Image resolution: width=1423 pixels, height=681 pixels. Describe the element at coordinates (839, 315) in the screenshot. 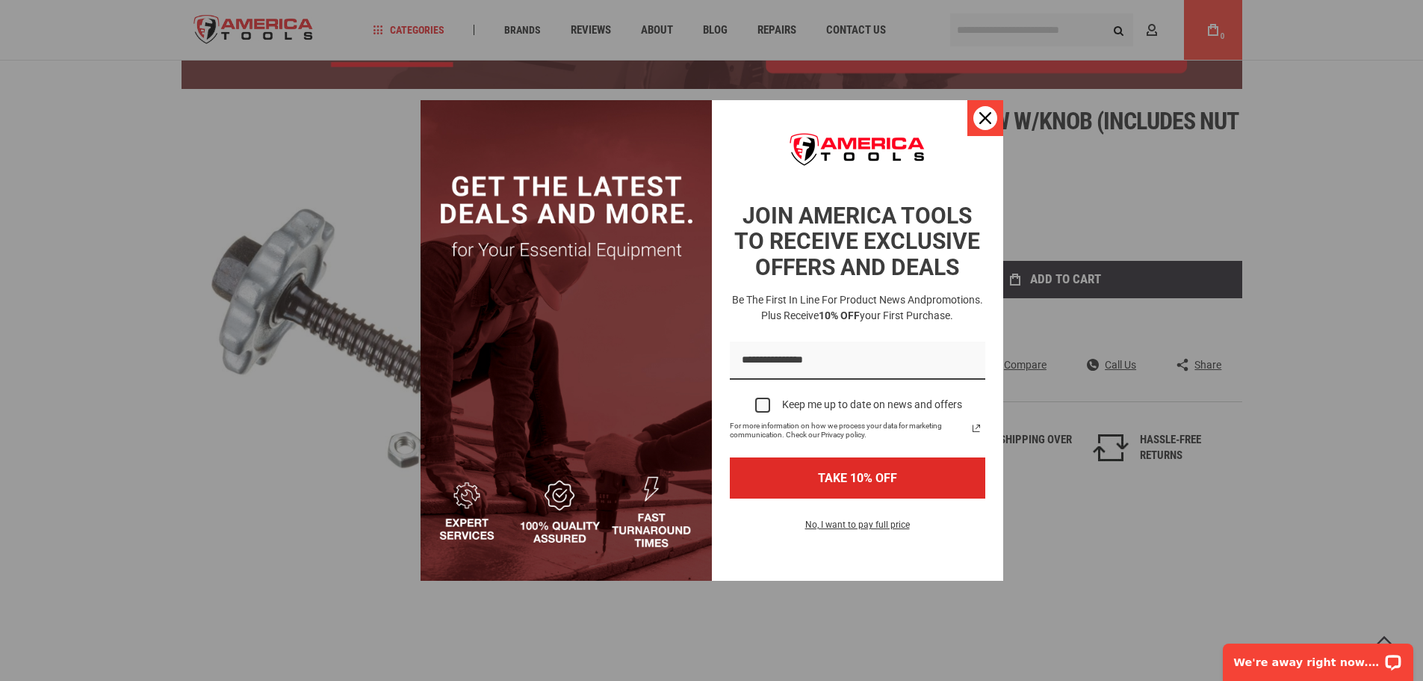

I see `strong: 10% OFF` at that location.